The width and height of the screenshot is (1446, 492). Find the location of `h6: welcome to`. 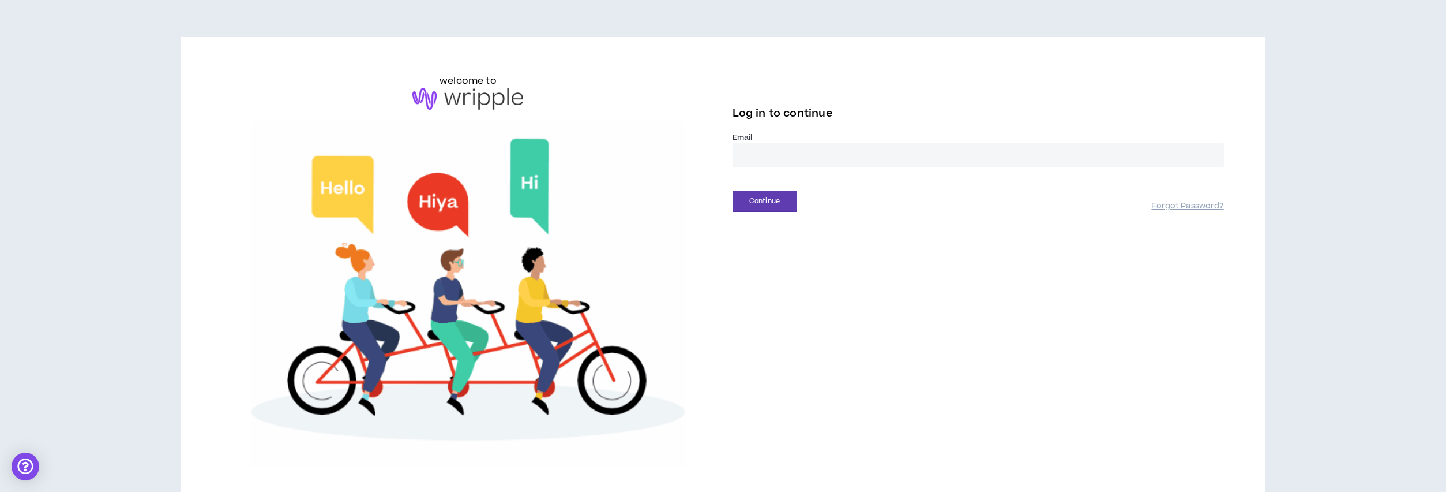

h6: welcome to is located at coordinates (468, 81).